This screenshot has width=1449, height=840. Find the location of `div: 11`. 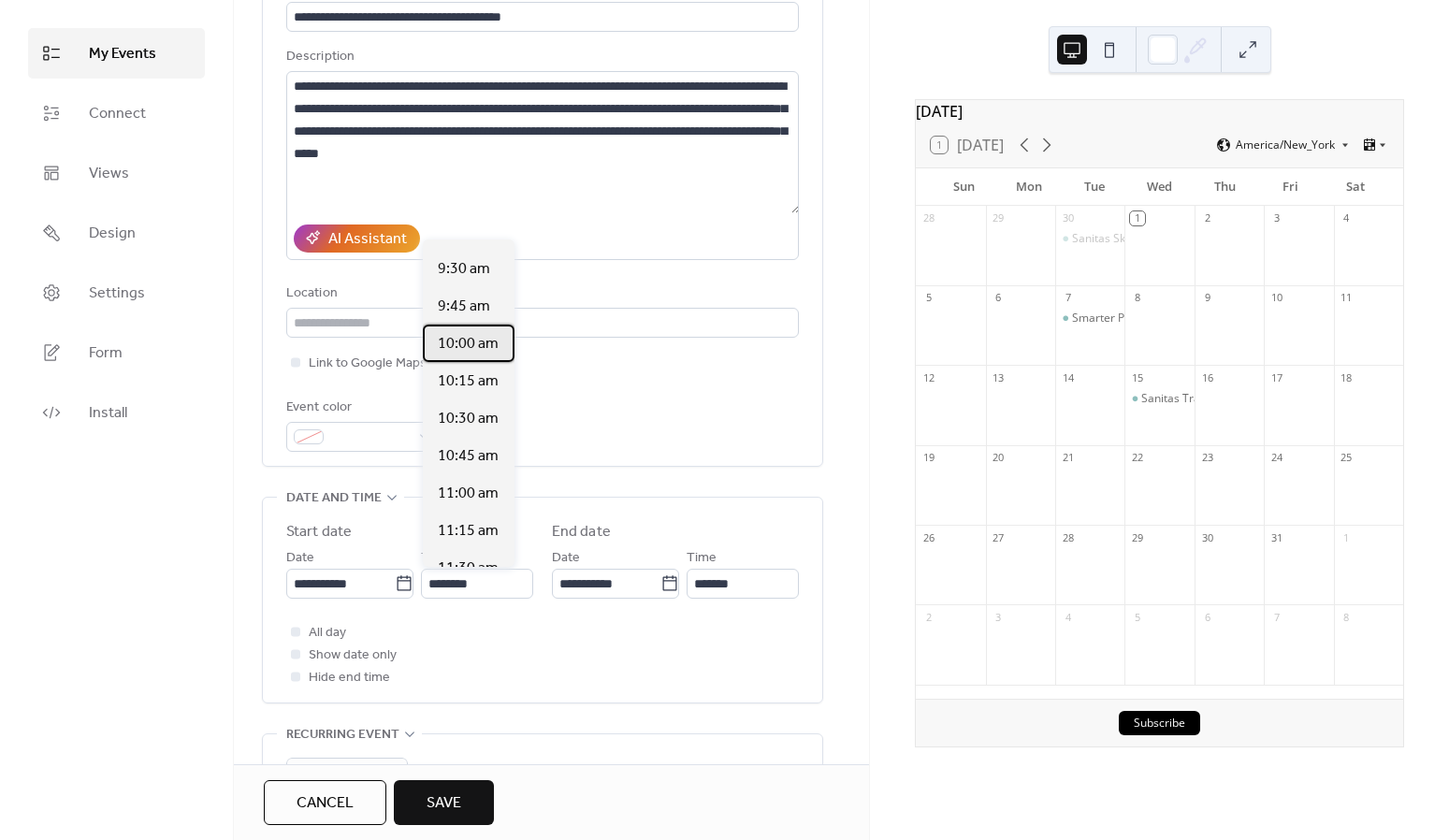

div: 11 is located at coordinates (1346, 297).